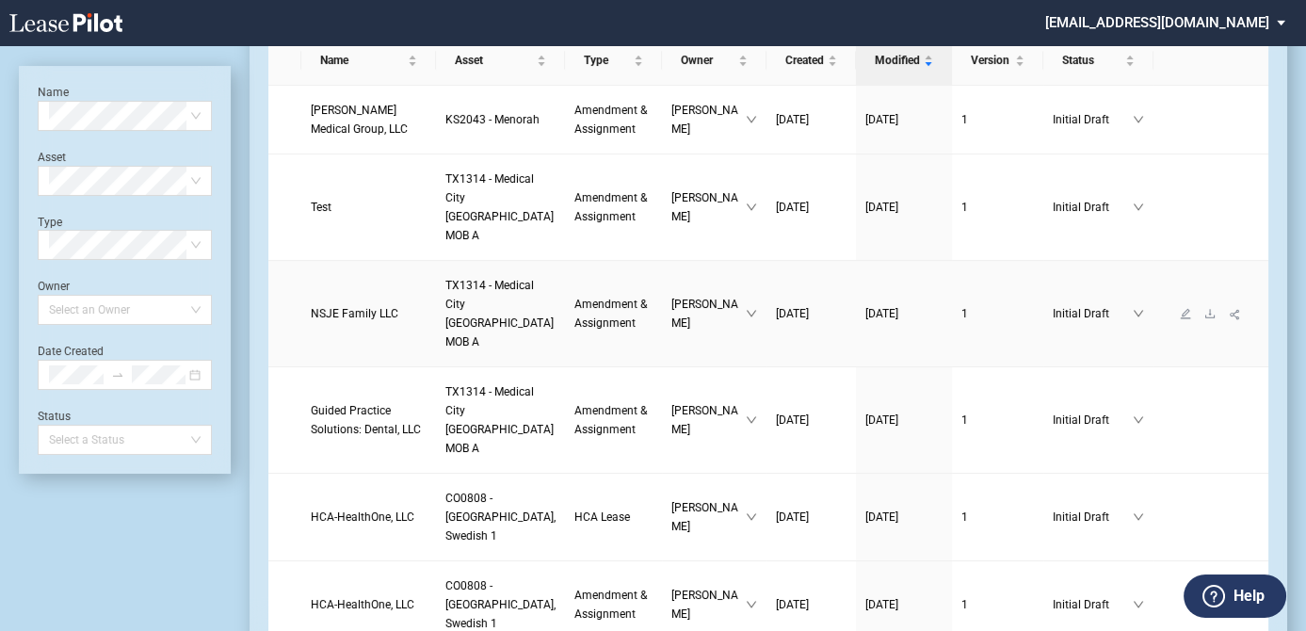 The width and height of the screenshot is (1306, 631). I want to click on label: Name, so click(53, 92).